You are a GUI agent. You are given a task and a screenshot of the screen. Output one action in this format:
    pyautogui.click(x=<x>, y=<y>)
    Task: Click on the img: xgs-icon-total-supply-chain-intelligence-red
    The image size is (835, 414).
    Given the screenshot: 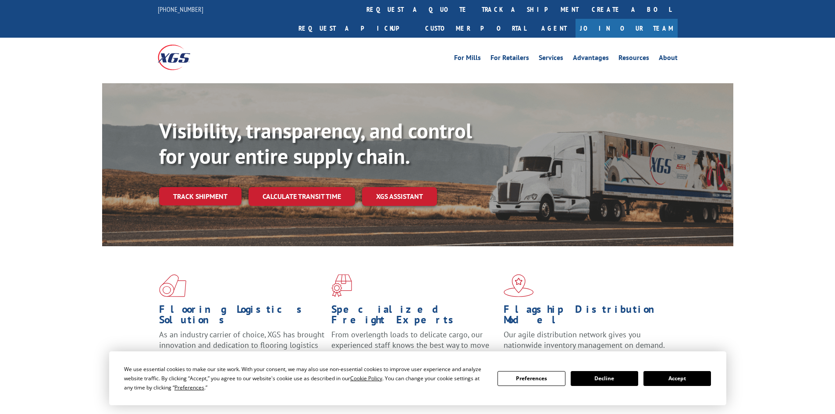 What is the action you would take?
    pyautogui.click(x=173, y=286)
    